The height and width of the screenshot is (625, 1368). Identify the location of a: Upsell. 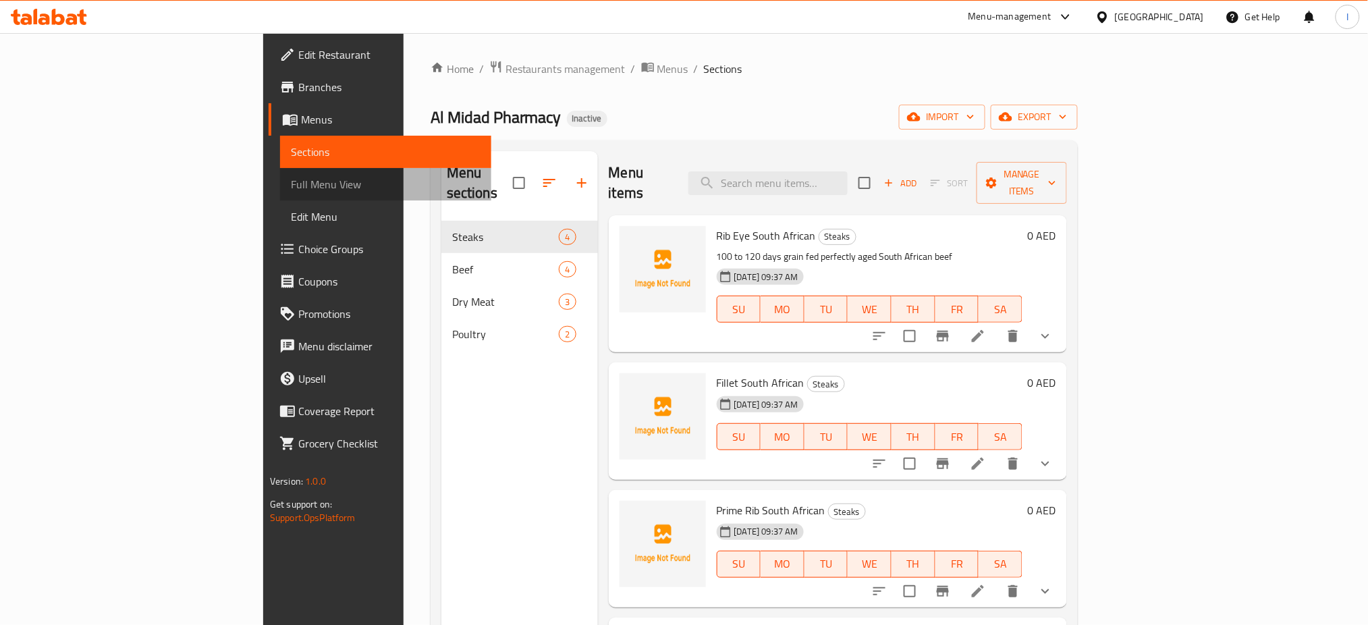
(380, 378).